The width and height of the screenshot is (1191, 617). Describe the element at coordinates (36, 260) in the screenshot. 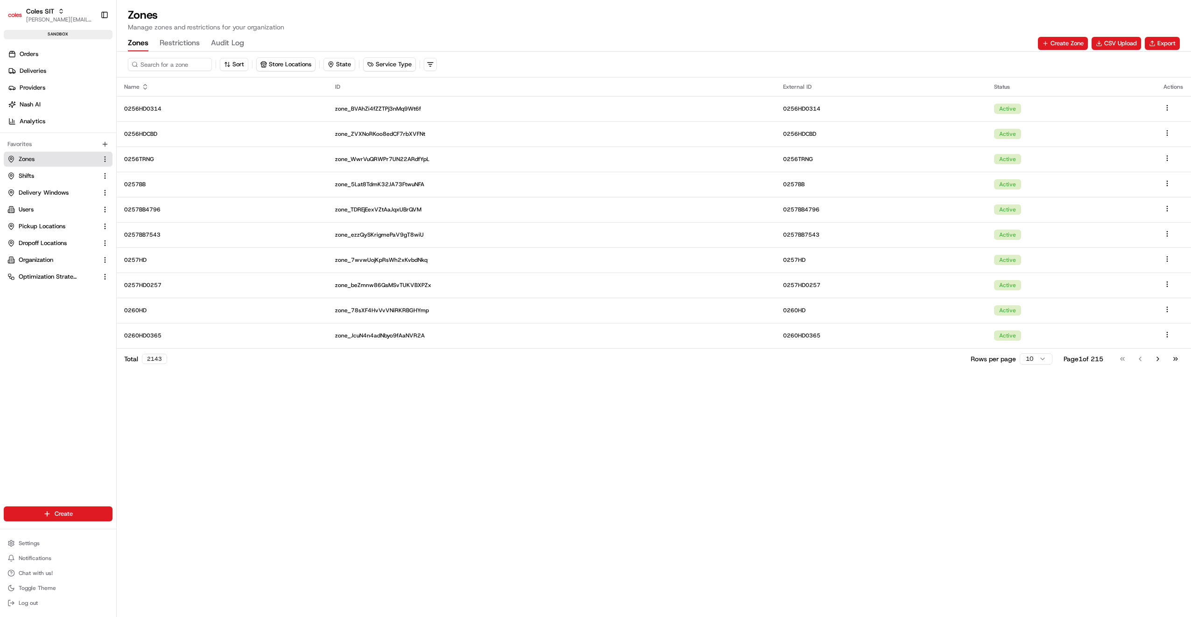

I see `span: Organization` at that location.